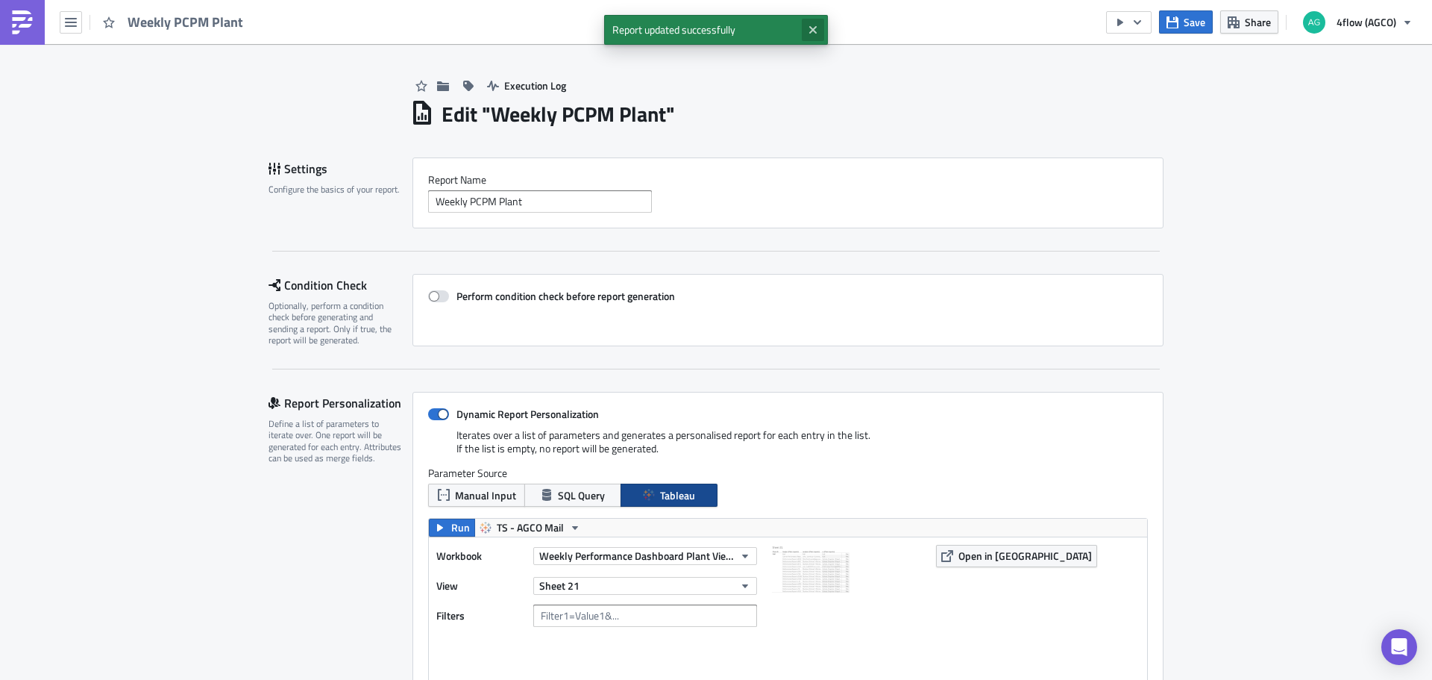  I want to click on span: Tableau, so click(677, 495).